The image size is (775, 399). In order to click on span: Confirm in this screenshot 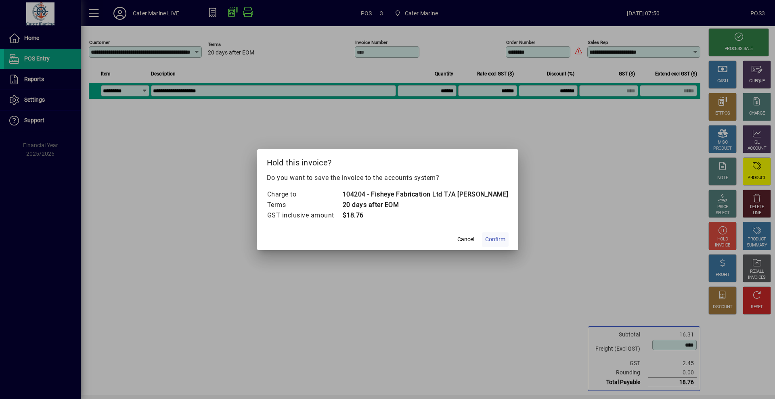, I will do `click(495, 239)`.